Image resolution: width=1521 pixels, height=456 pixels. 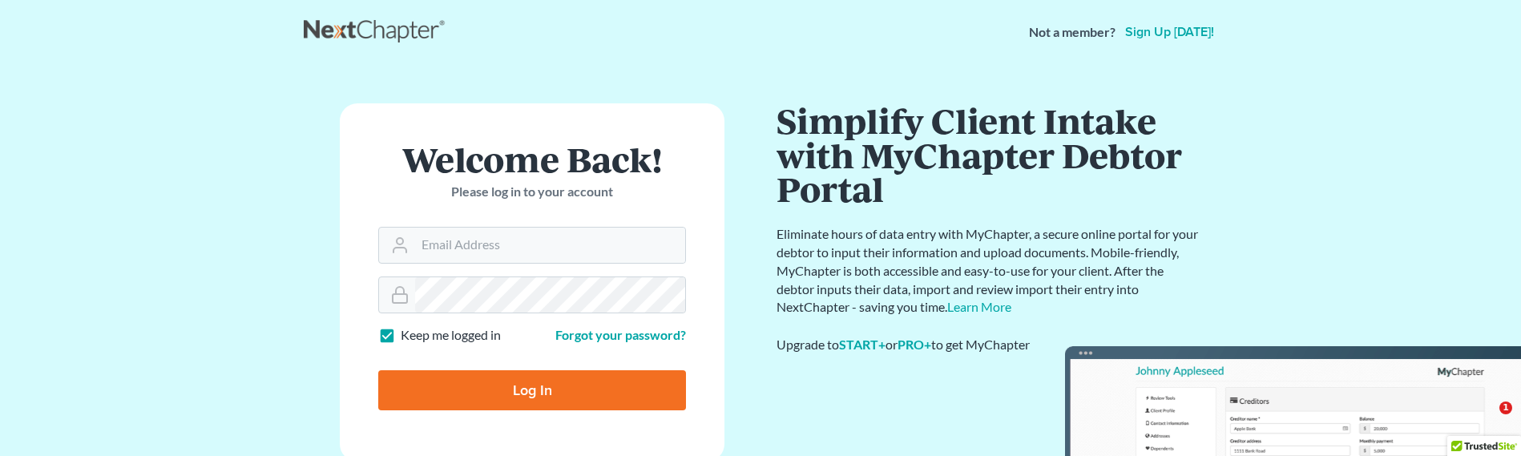 What do you see at coordinates (989, 155) in the screenshot?
I see `h1: Simplify Client Intake with MyChapter Debtor Portal` at bounding box center [989, 155].